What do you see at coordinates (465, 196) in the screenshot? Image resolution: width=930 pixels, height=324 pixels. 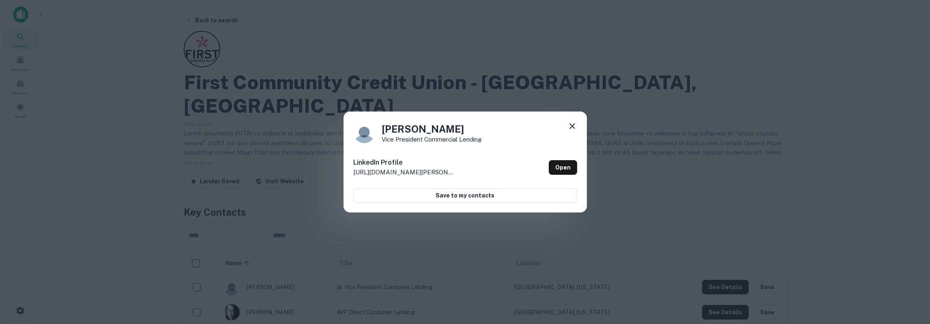 I see `button: Save to my contacts` at bounding box center [465, 196].